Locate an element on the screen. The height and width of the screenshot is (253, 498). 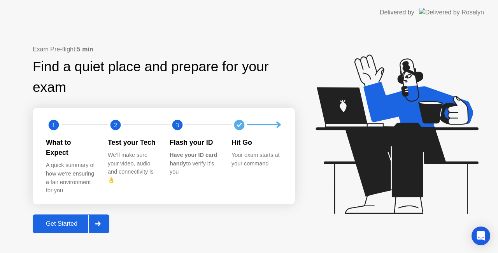
b: 5 min is located at coordinates (85, 49).